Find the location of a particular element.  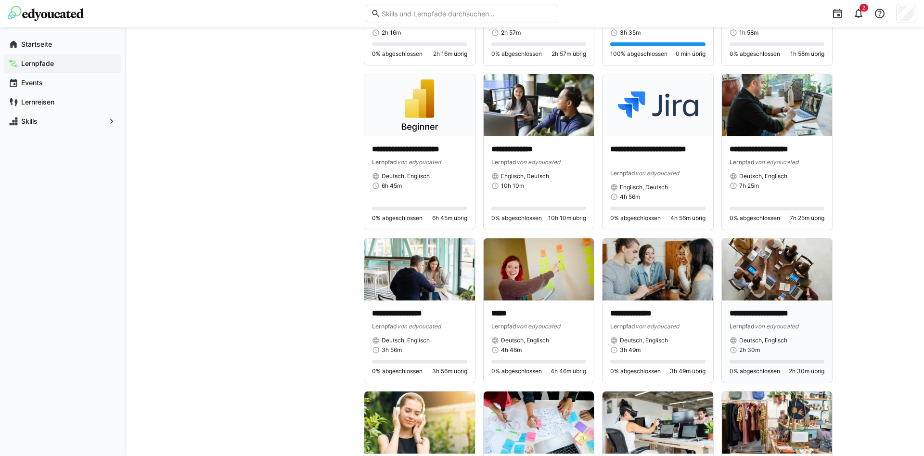

span: 100% abgeschlossen is located at coordinates (639, 54).